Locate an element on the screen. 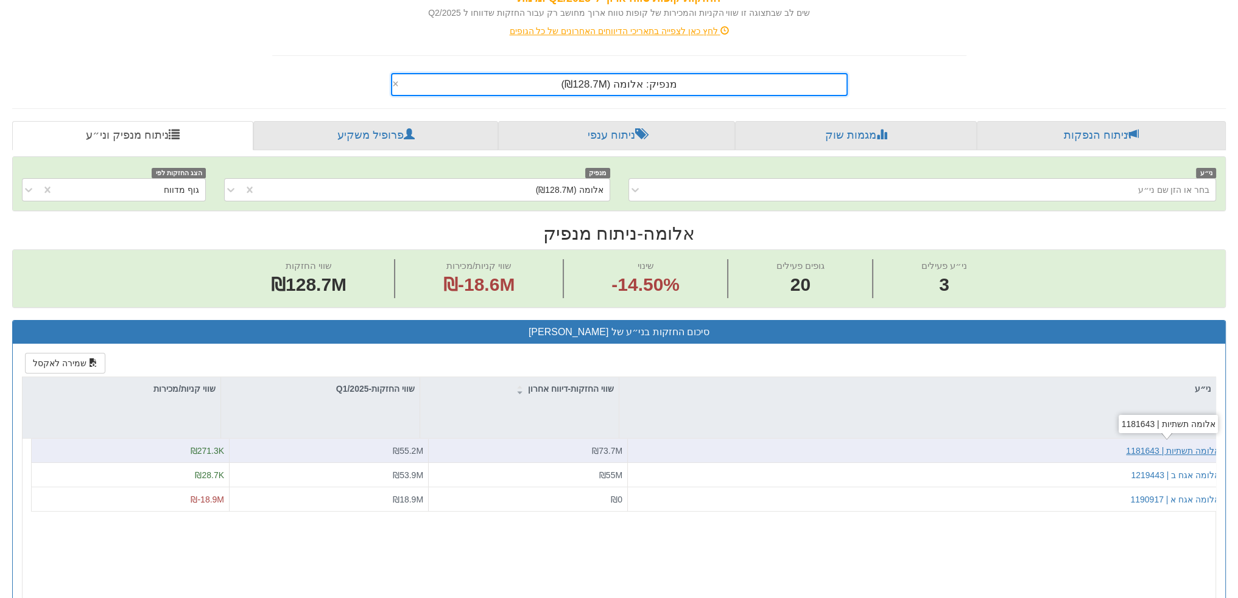  div: אלומה אגח א | 1190917 is located at coordinates (1174, 500).